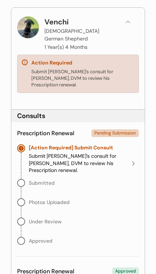 Image resolution: width=156 pixels, height=274 pixels. What do you see at coordinates (52, 63) in the screenshot?
I see `div: Action Required` at bounding box center [52, 63].